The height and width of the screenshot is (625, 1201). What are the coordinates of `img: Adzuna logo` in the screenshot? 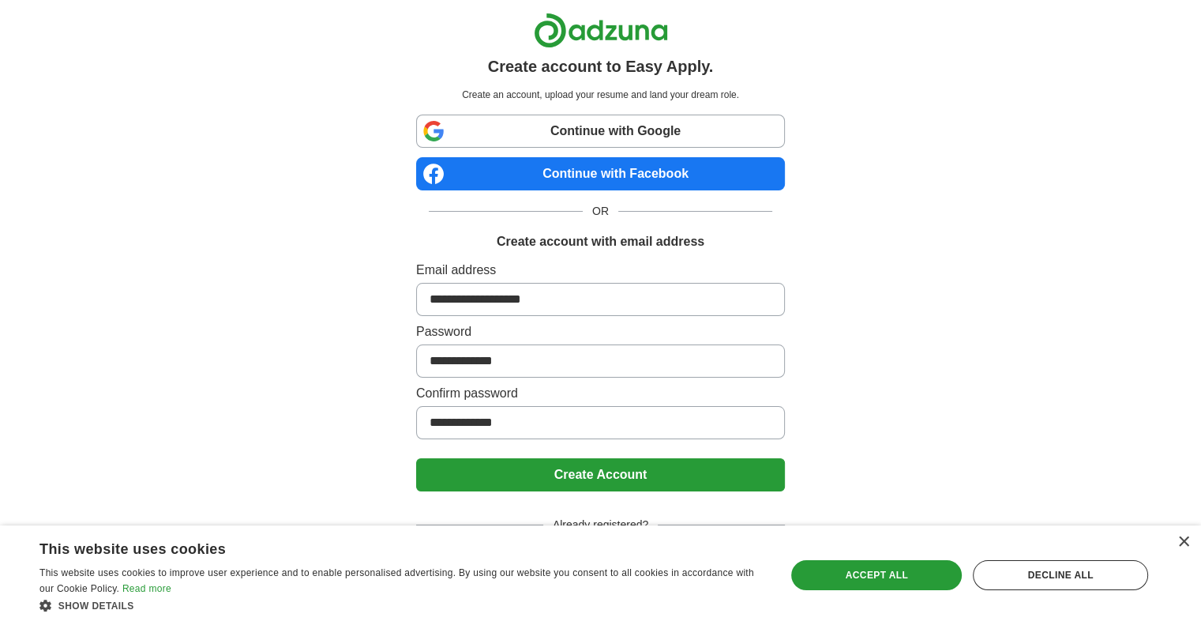 It's located at (601, 30).